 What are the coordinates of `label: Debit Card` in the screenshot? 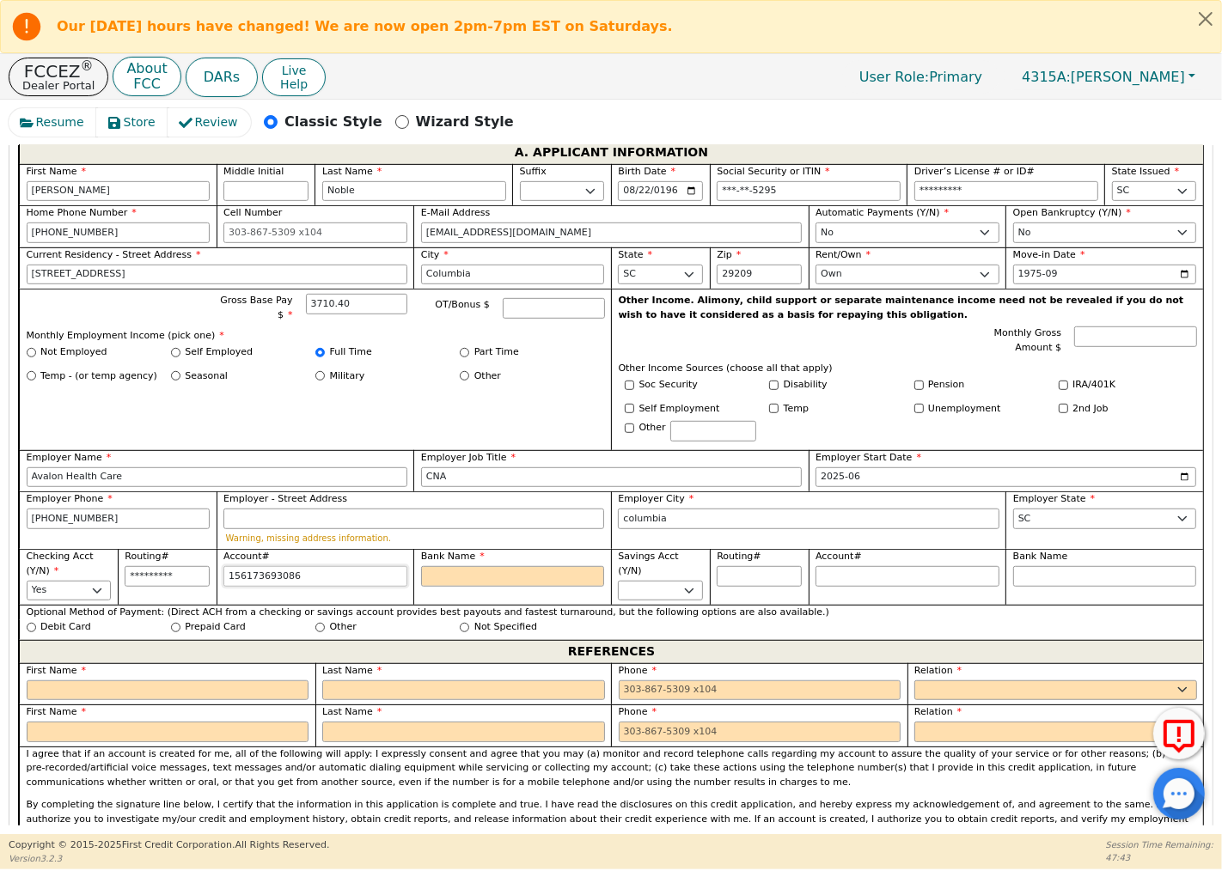 It's located at (65, 627).